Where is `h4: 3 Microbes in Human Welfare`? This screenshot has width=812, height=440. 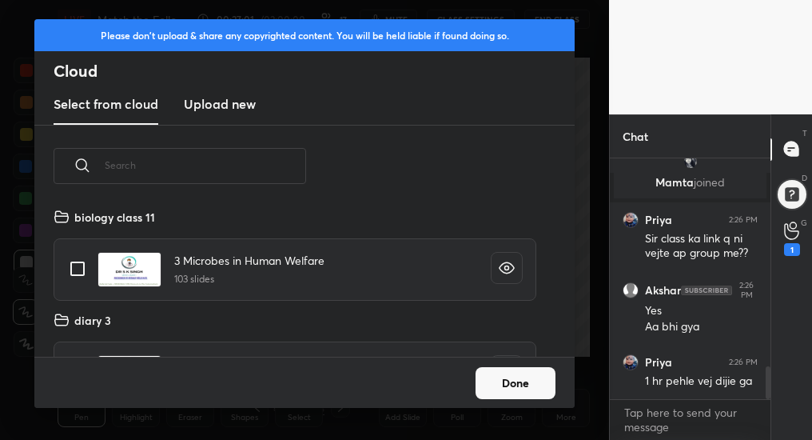 h4: 3 Microbes in Human Welfare is located at coordinates (249, 260).